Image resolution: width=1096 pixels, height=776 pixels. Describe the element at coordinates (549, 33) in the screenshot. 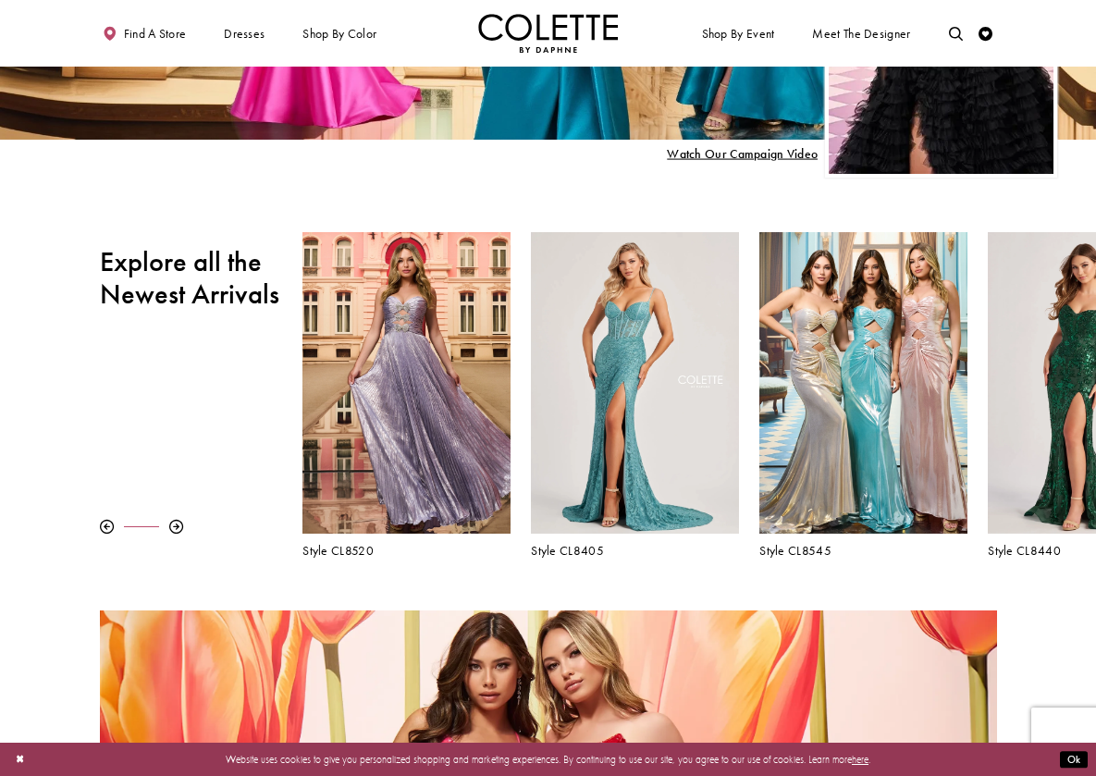

I see `a: Visit Home Page` at that location.